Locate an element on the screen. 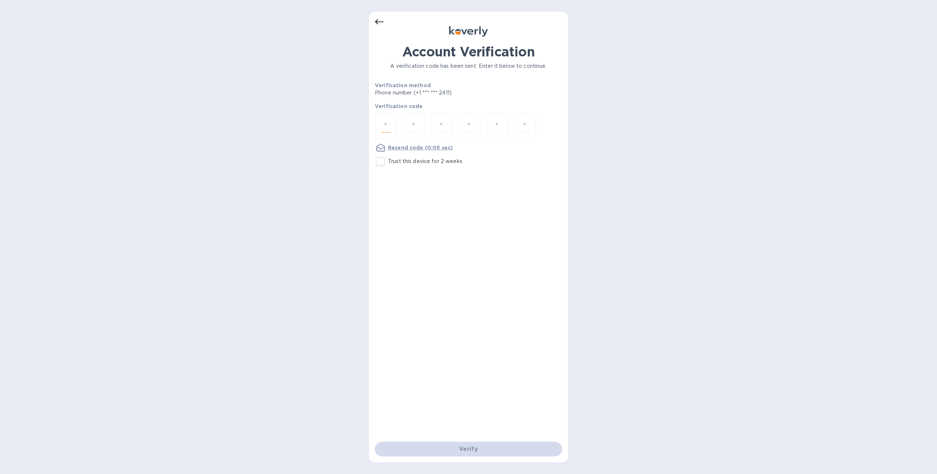 The height and width of the screenshot is (474, 937). p: Trust this device for 2 weeks is located at coordinates (425, 161).